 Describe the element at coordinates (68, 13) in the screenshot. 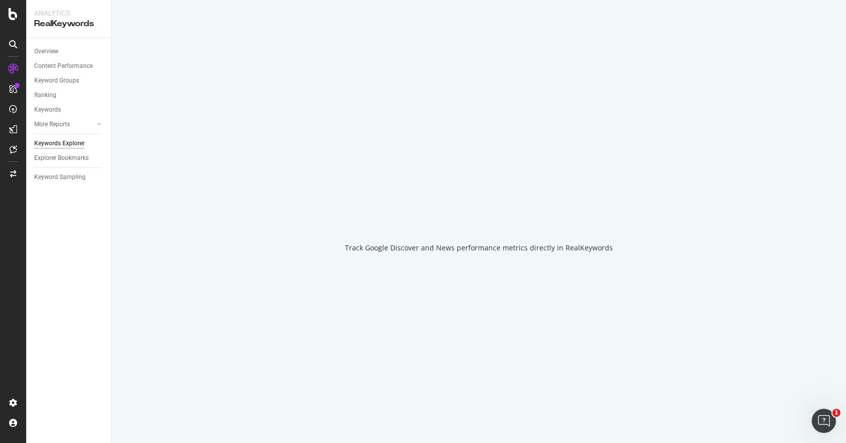

I see `div: Analytics` at that location.